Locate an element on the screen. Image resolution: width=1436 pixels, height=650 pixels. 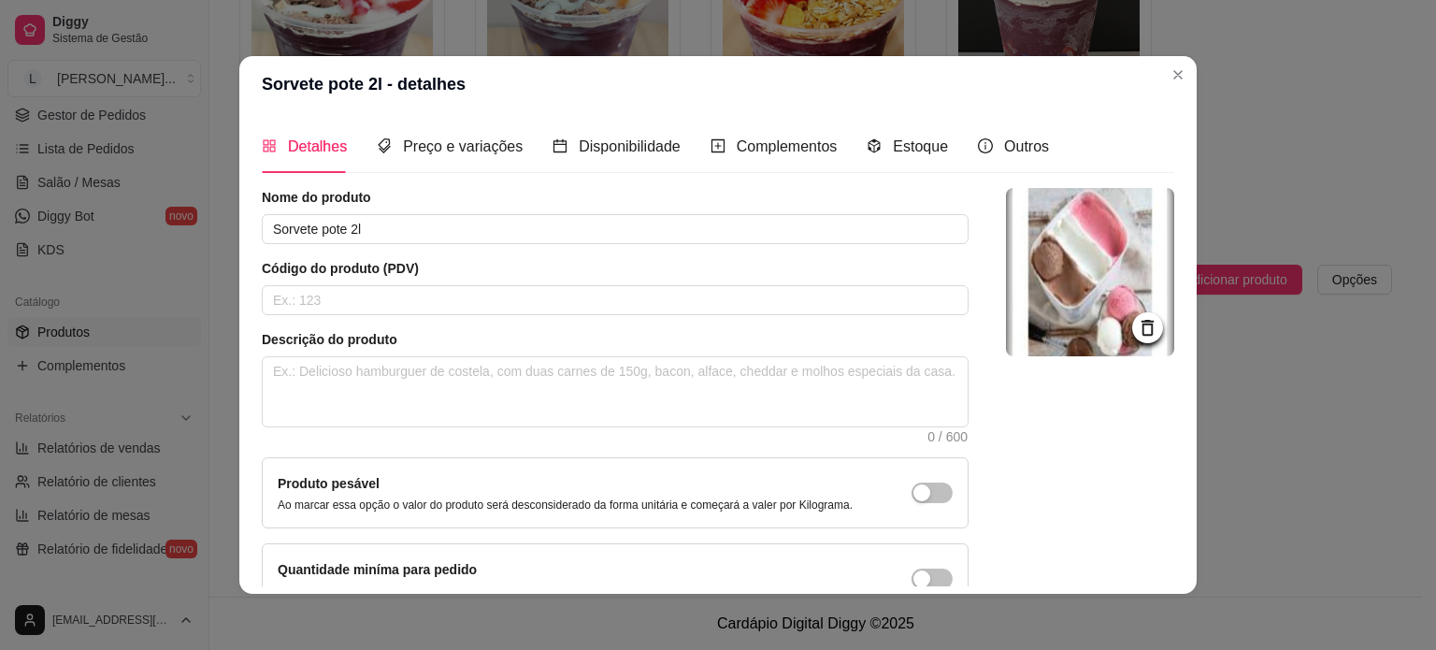
span: calendar is located at coordinates (560, 146).